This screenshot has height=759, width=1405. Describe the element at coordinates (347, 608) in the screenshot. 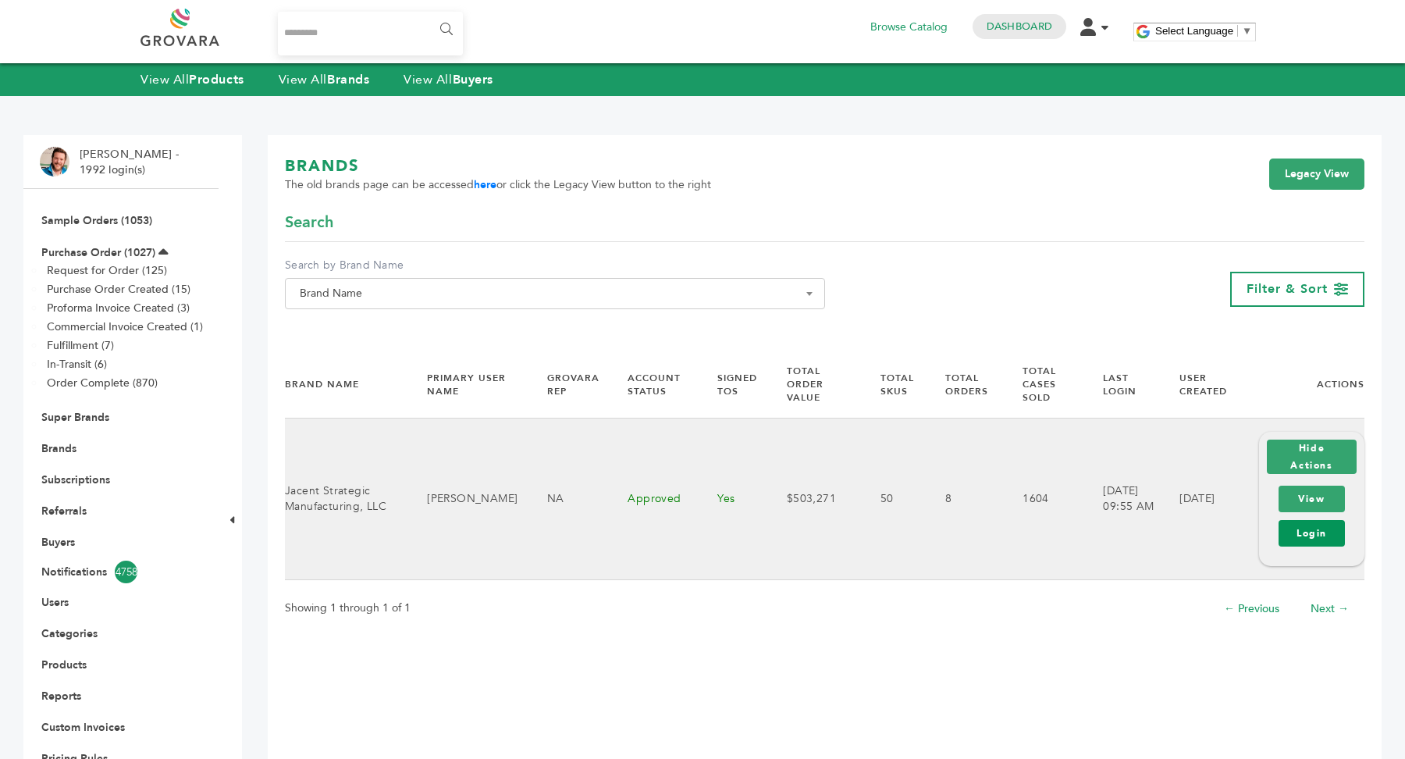

I see `p: Showing 1 through 1 of 1` at that location.